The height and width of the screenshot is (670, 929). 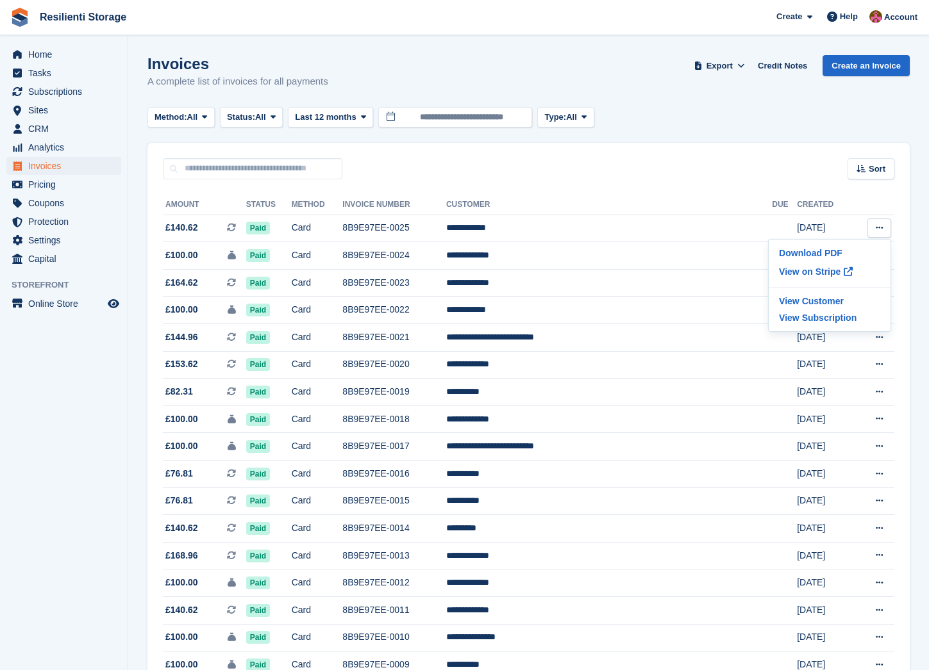 I want to click on p: View Subscription, so click(x=829, y=318).